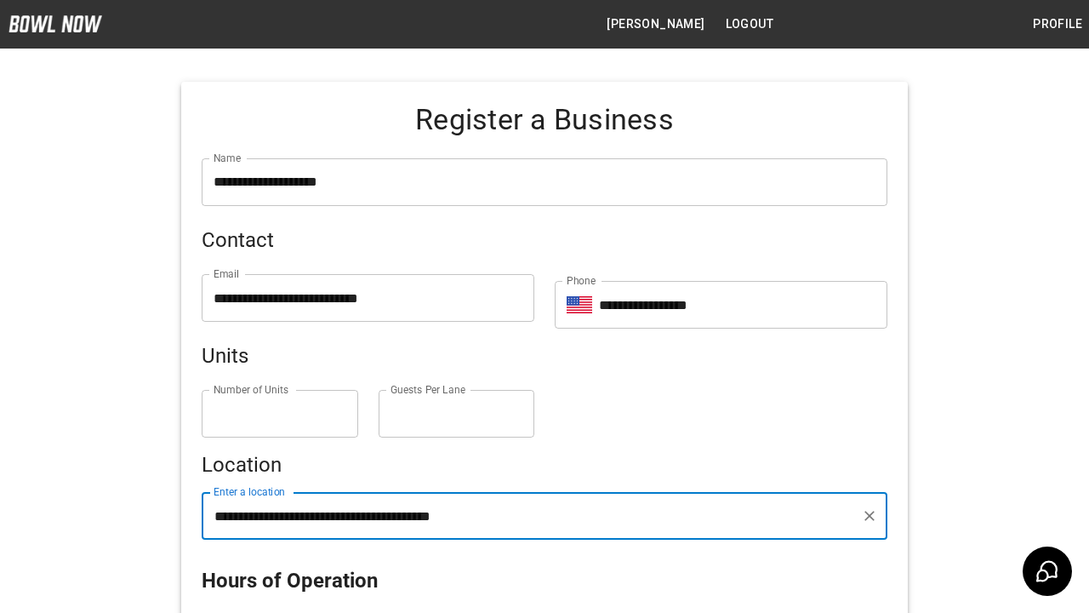 The height and width of the screenshot is (613, 1089). I want to click on h5: Contact, so click(544, 240).